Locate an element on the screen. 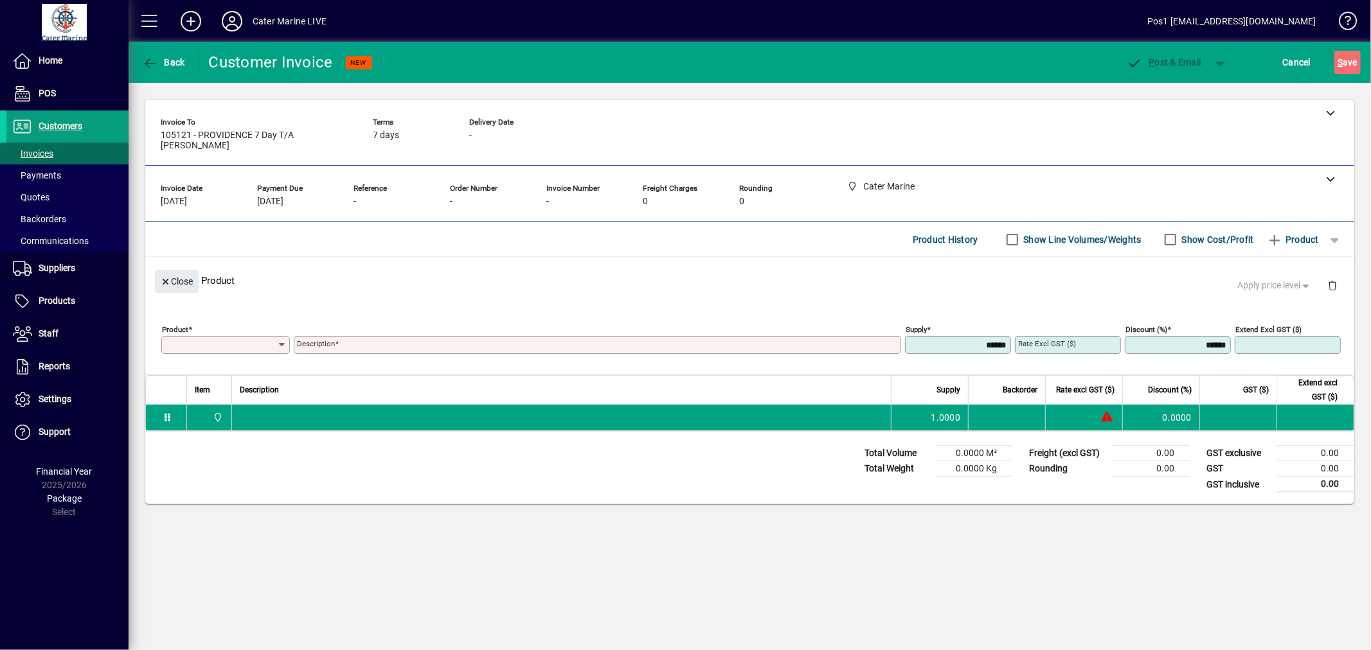  td: GST inclusive is located at coordinates (1238, 485).